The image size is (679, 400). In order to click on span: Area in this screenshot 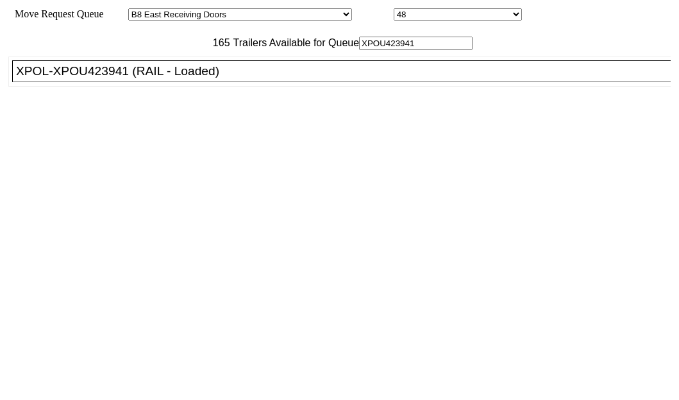, I will do `click(115, 13)`.